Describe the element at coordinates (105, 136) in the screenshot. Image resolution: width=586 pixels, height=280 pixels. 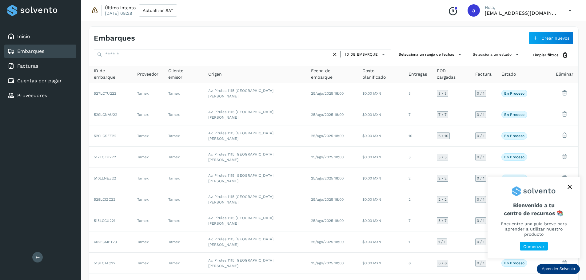
I see `span: 520LCSFE22` at that location.